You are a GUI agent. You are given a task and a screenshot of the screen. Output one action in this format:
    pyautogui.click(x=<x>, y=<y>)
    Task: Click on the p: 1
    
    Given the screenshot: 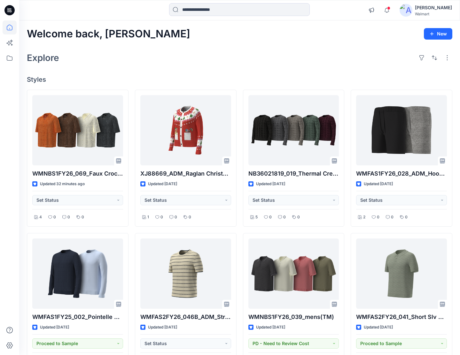 What is the action you would take?
    pyautogui.click(x=148, y=217)
    